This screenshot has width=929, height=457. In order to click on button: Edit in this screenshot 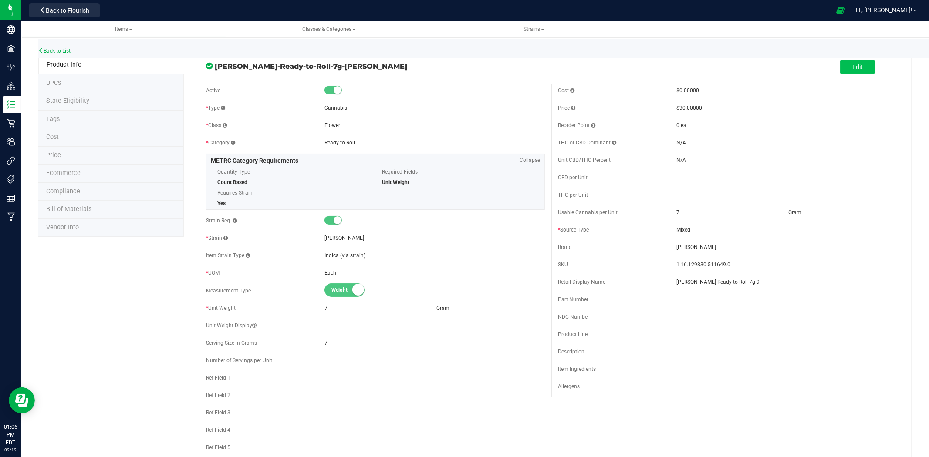, I will do `click(858, 67)`.